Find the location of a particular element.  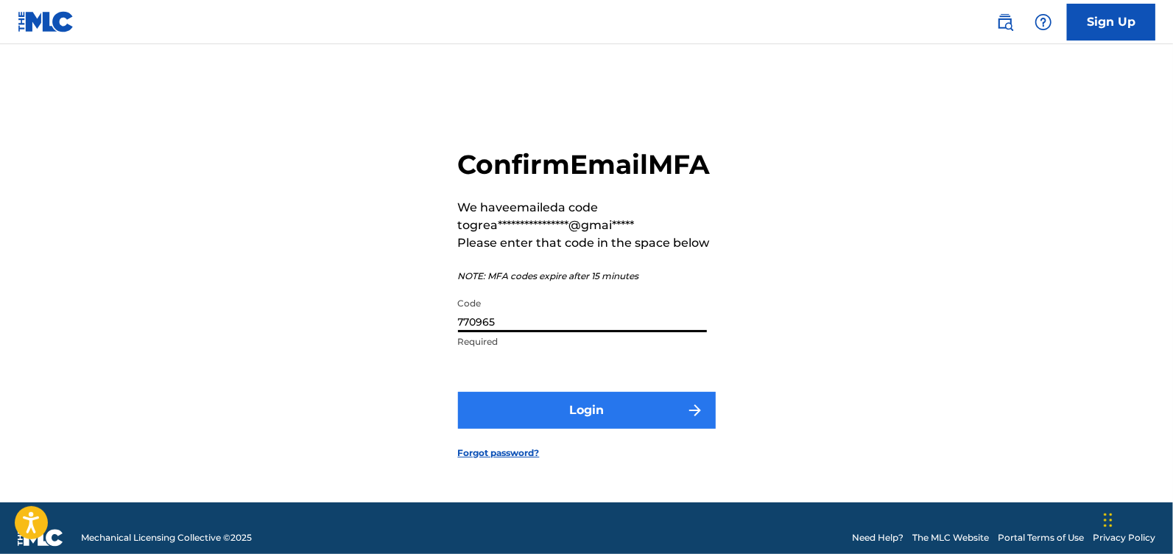

img: search is located at coordinates (1005, 22).